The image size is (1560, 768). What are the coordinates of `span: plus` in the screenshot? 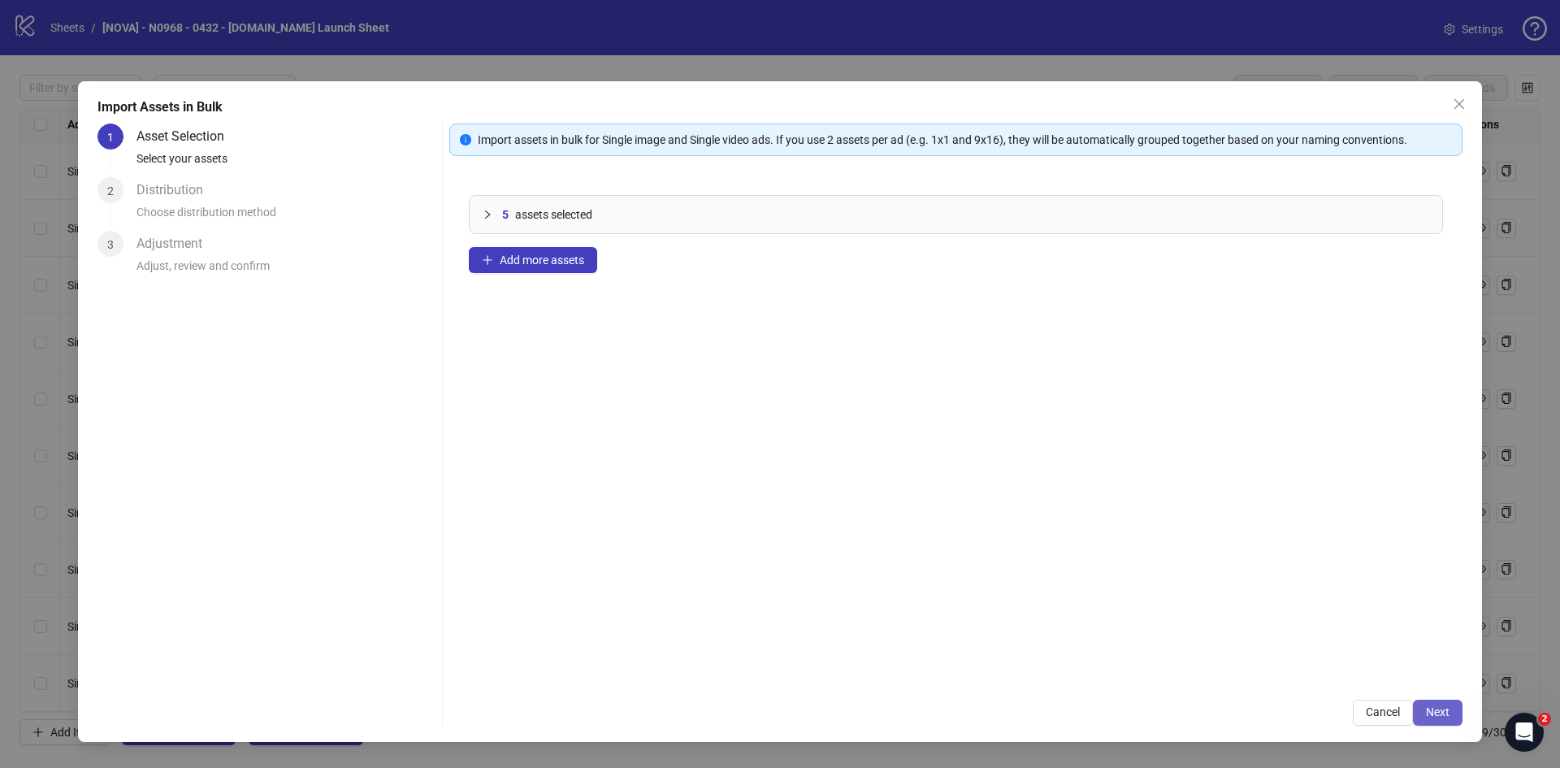 It's located at (487, 260).